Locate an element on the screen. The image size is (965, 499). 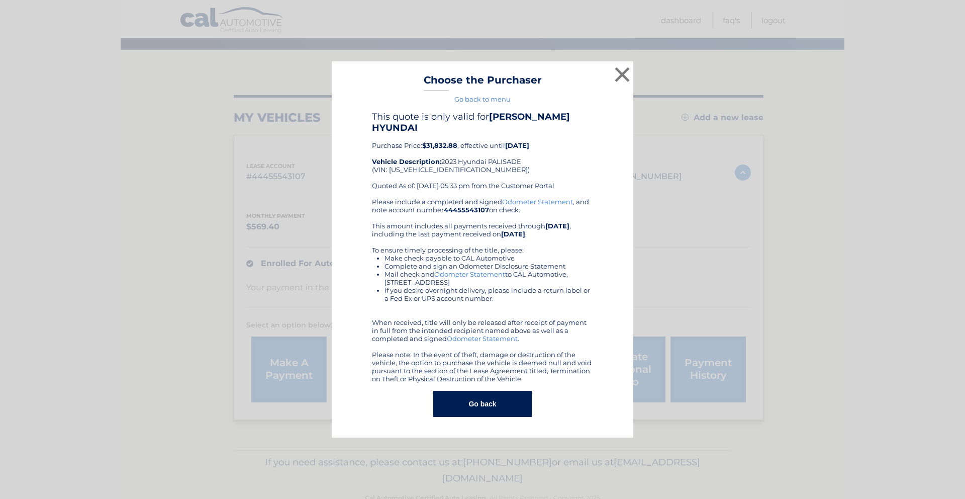
li: Make check payable to CAL Automotive is located at coordinates (489, 258).